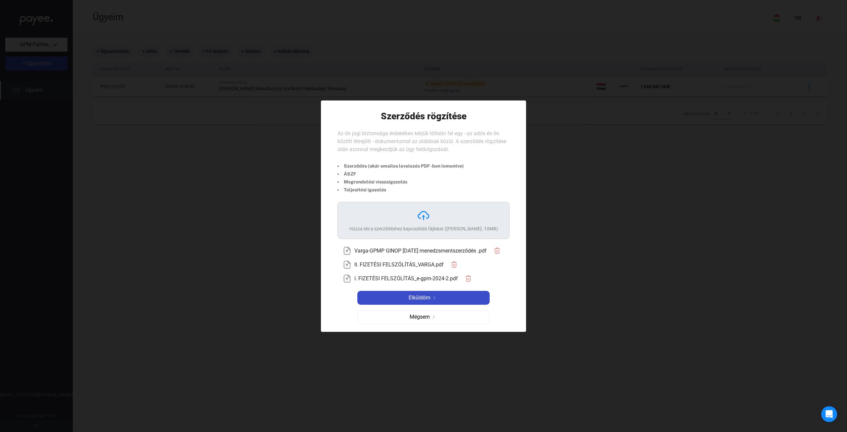 Image resolution: width=847 pixels, height=432 pixels. What do you see at coordinates (401, 174) in the screenshot?
I see `li: ÁSZF` at bounding box center [401, 174].